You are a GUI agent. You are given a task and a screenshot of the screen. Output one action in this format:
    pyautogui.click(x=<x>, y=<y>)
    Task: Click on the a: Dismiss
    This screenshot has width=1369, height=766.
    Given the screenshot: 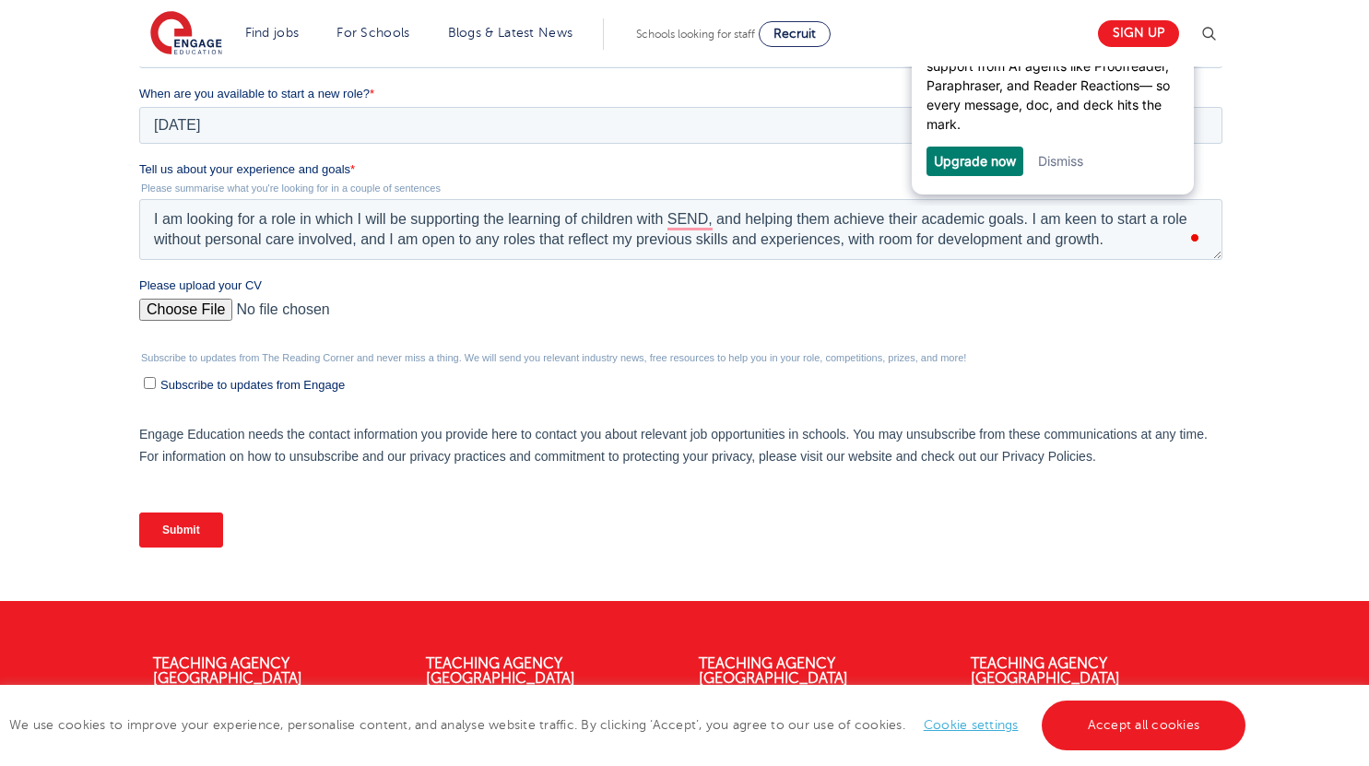 What is the action you would take?
    pyautogui.click(x=159, y=352)
    